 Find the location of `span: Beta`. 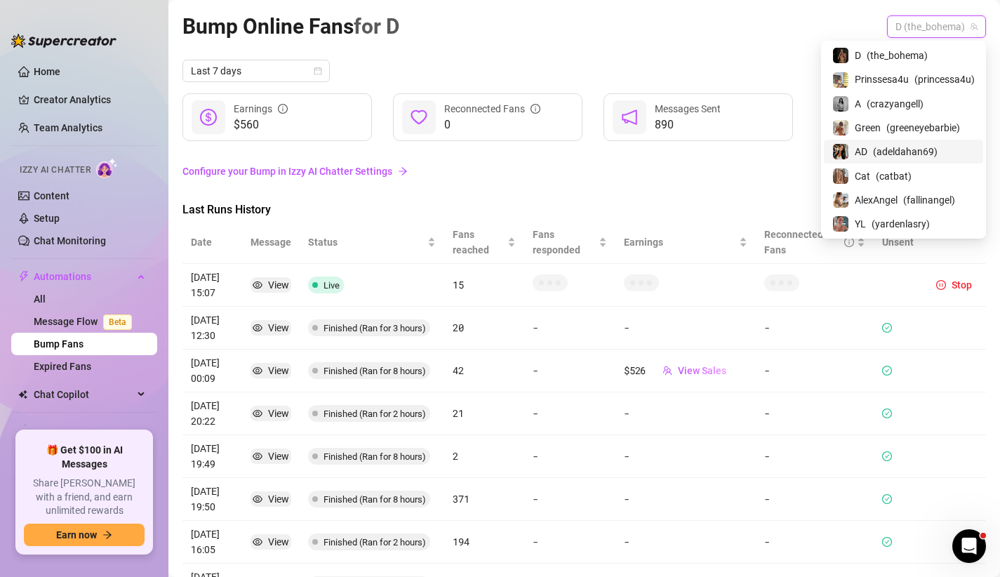

span: Beta is located at coordinates (117, 322).